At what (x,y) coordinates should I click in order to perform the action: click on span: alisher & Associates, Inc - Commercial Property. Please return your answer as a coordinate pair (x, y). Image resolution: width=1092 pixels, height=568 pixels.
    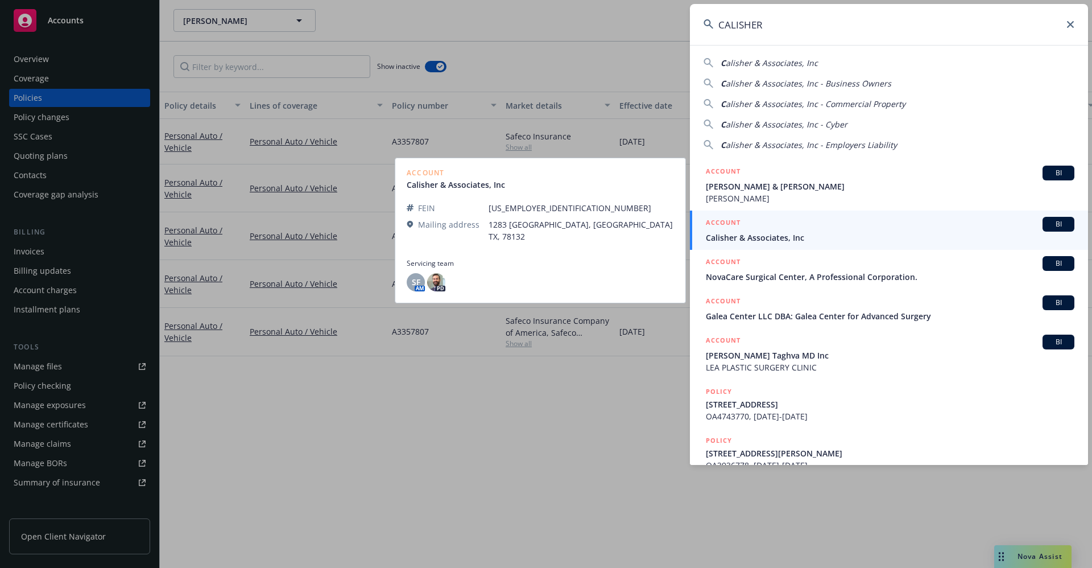
    Looking at the image, I should click on (816, 104).